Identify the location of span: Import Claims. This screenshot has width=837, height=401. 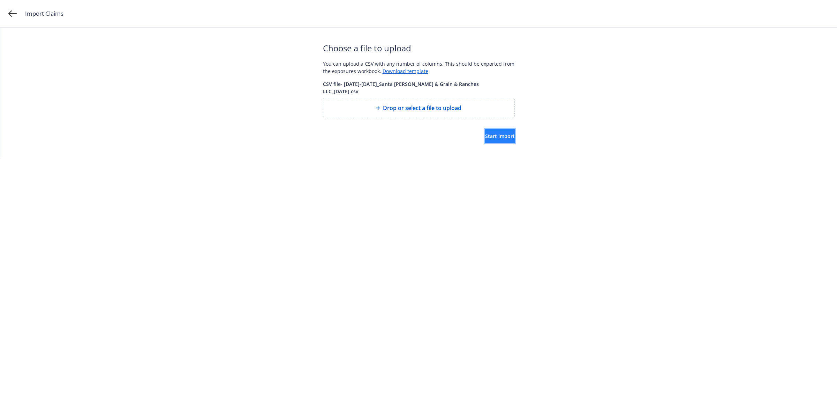
(44, 14).